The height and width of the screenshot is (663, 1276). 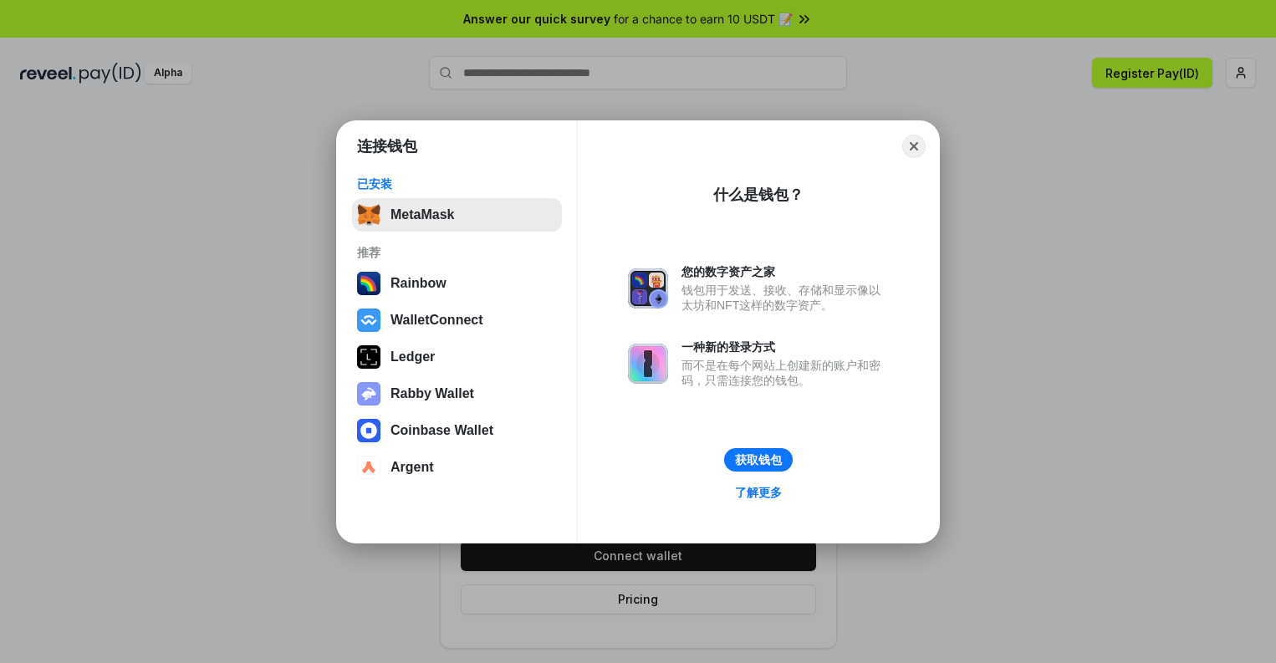 What do you see at coordinates (785, 272) in the screenshot?
I see `div: 您的数字资产之家` at bounding box center [785, 272].